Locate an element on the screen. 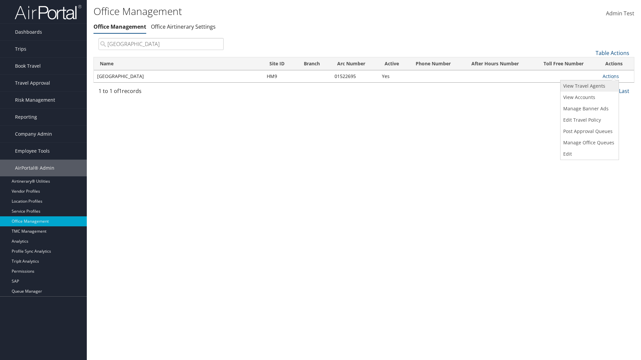 The height and width of the screenshot is (360, 641). div: 1 to 1 of records is located at coordinates (161, 93).